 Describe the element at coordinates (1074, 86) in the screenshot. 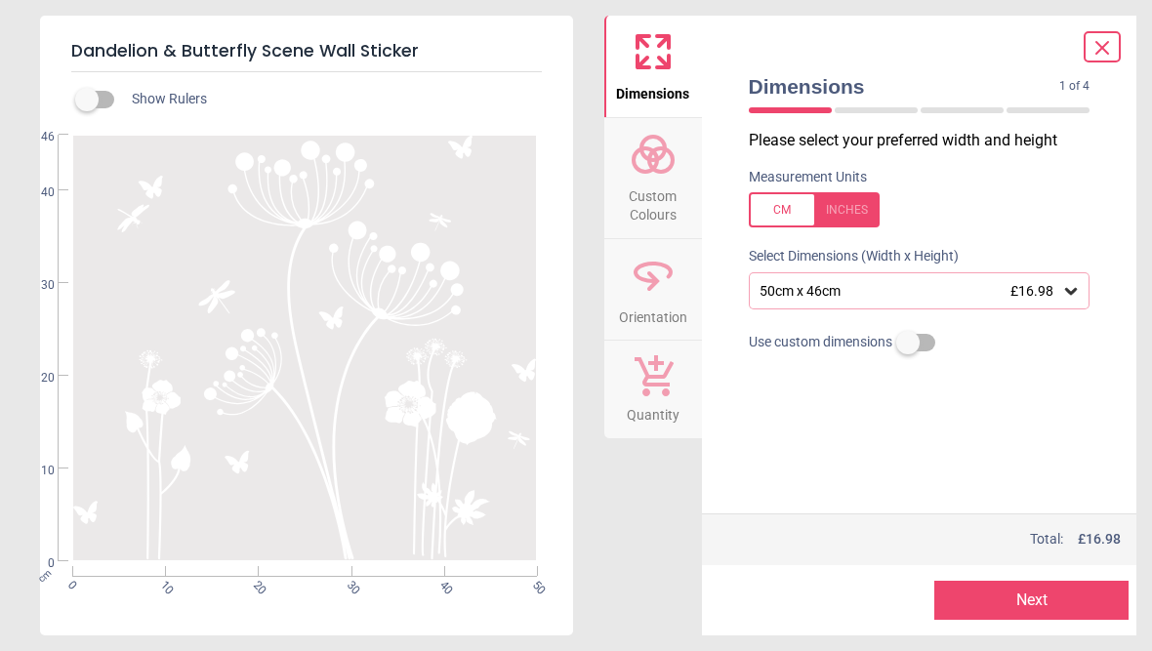

I see `span: 1 of 4` at that location.